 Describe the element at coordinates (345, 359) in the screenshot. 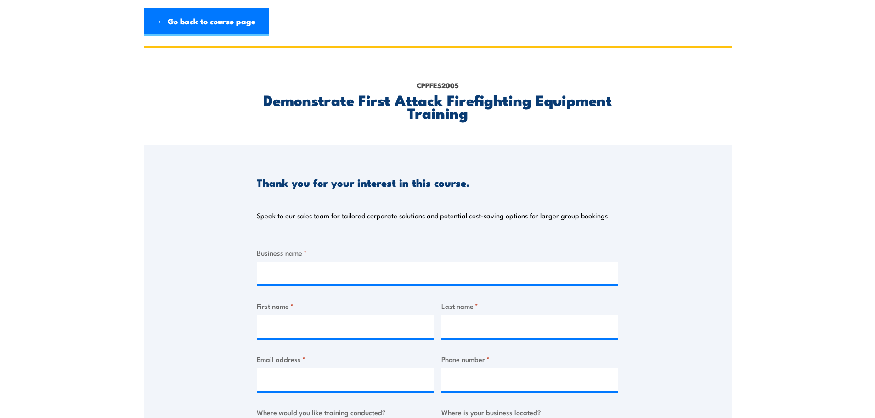

I see `label: Email address` at that location.